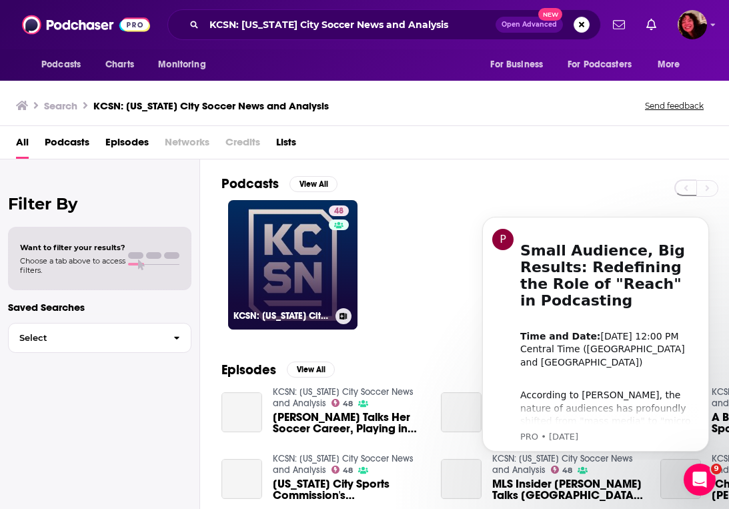 The image size is (729, 509). What do you see at coordinates (86, 25) in the screenshot?
I see `img: Podchaser - Follow, Share and Rate Podcasts` at bounding box center [86, 25].